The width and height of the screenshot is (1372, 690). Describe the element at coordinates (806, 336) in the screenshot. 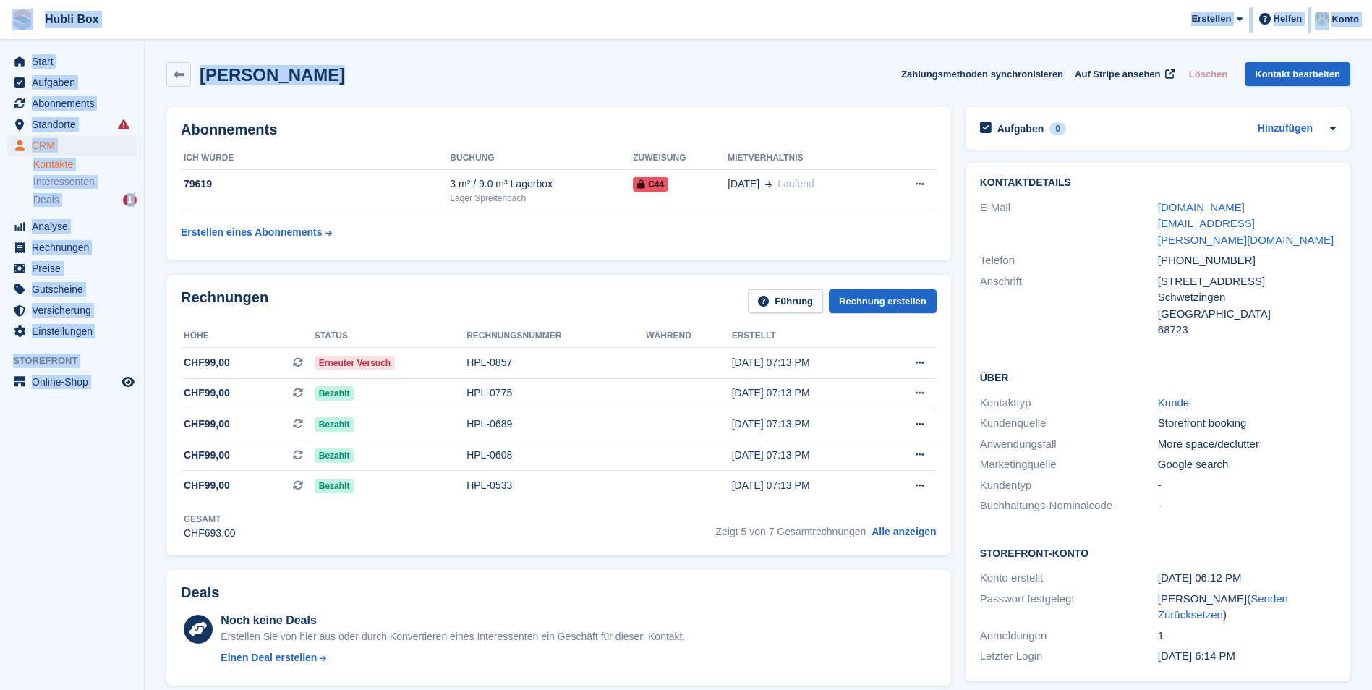

I see `th: Erstellt` at that location.